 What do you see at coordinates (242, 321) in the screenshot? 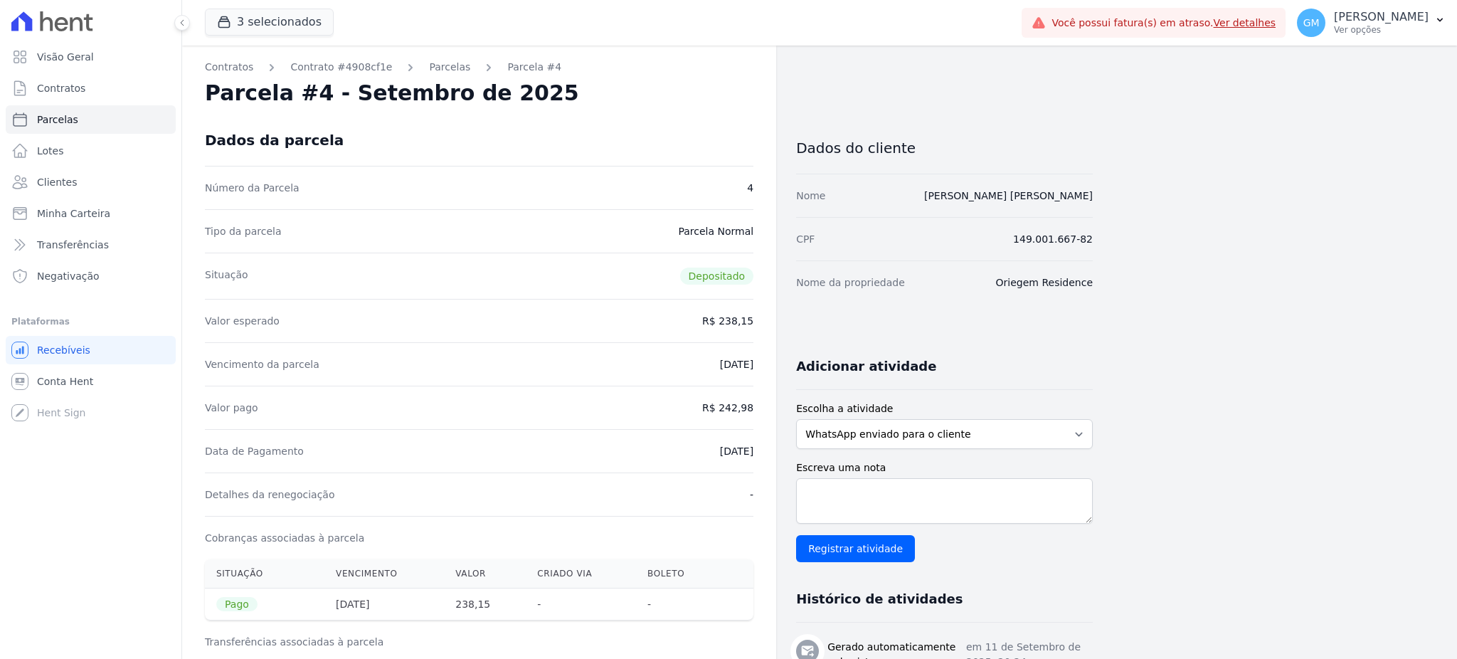
I see `dt: Valor esperado` at bounding box center [242, 321].